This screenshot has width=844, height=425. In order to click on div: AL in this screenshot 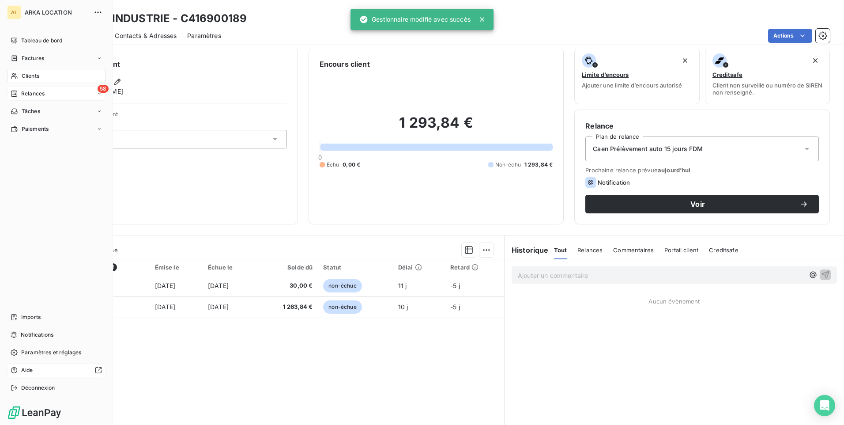, I will do `click(14, 12)`.